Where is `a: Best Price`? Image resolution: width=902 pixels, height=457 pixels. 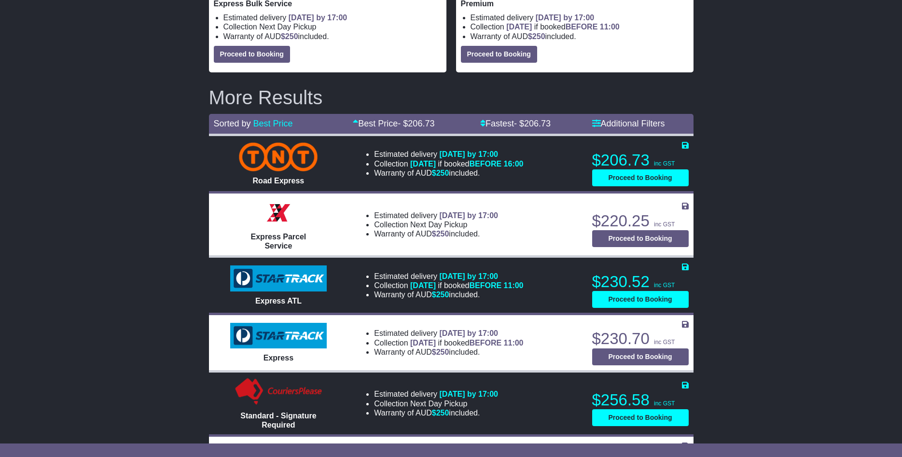 a: Best Price is located at coordinates (273, 124).